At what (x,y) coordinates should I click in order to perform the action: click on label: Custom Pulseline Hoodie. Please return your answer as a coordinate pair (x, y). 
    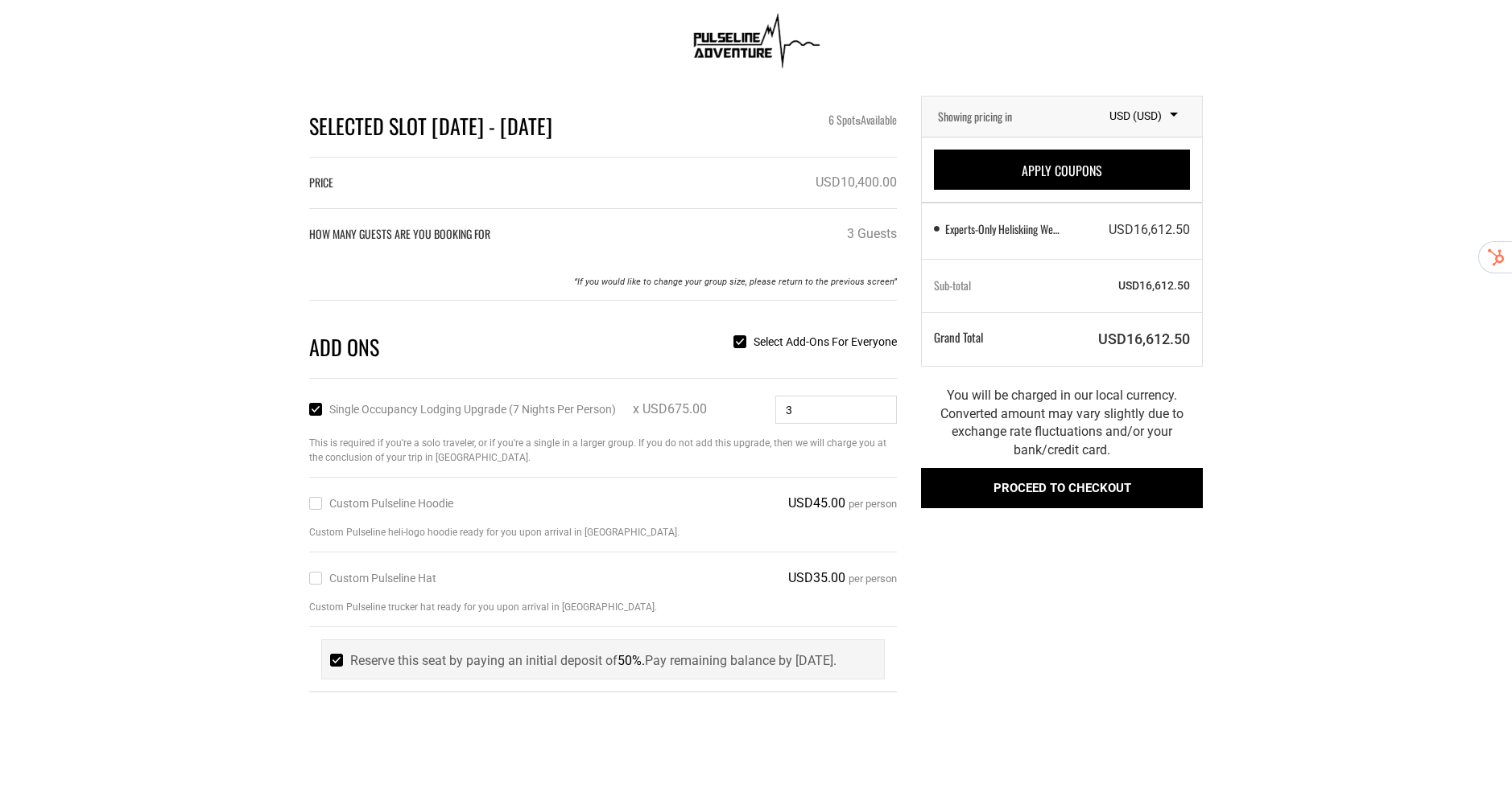
    Looking at the image, I should click on (381, 504).